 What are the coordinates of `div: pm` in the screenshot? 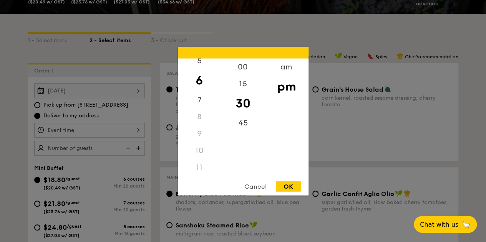 It's located at (286, 86).